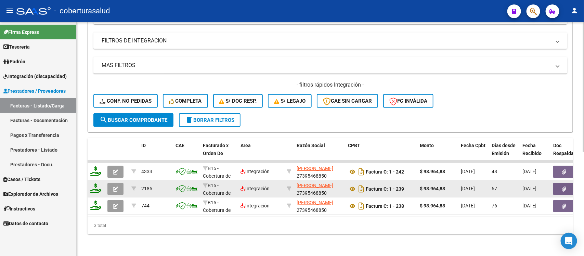 The width and height of the screenshot is (584, 256). What do you see at coordinates (180, 145) in the screenshot?
I see `span: CAE` at bounding box center [180, 145].